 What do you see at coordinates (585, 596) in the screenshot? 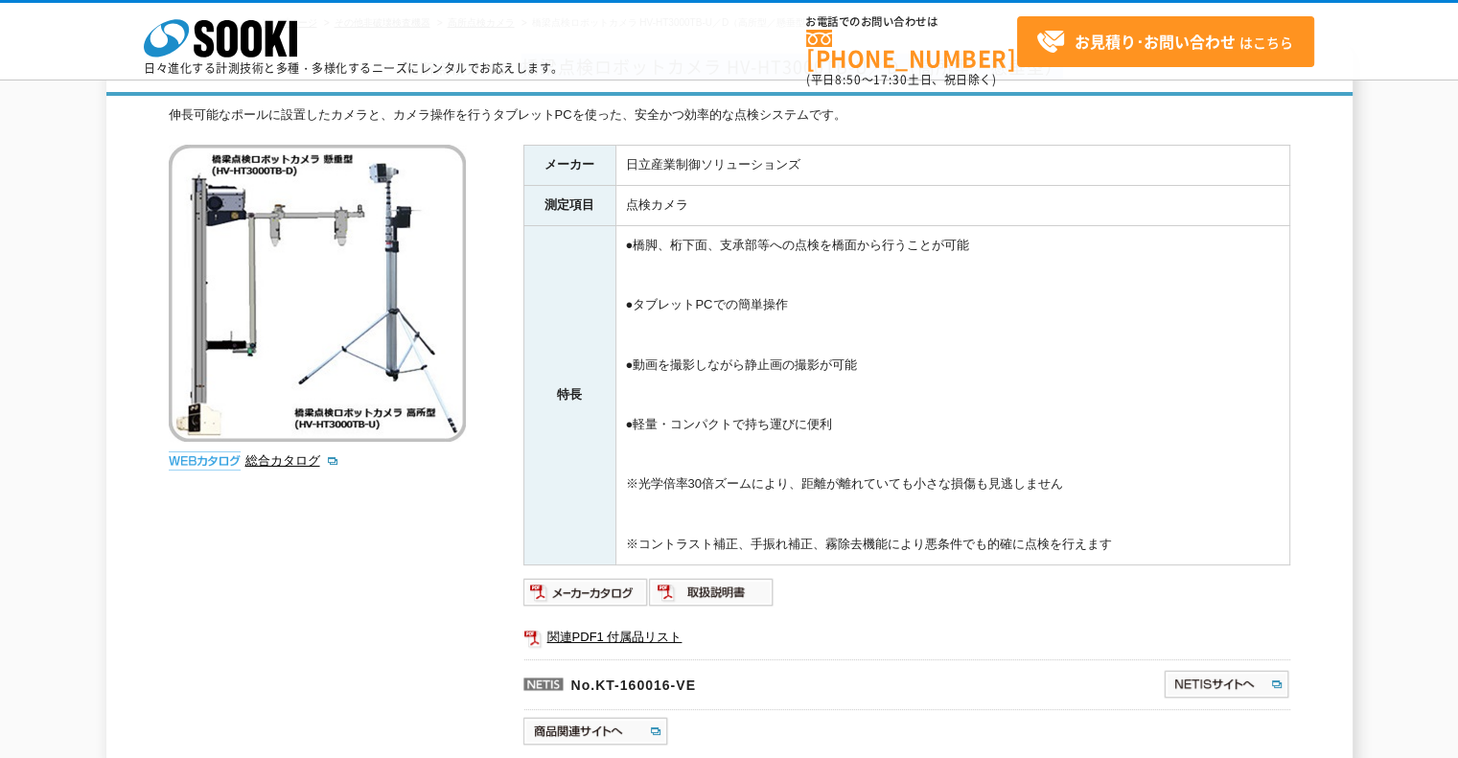
I see `a: メーカーカタログ` at bounding box center [585, 596].